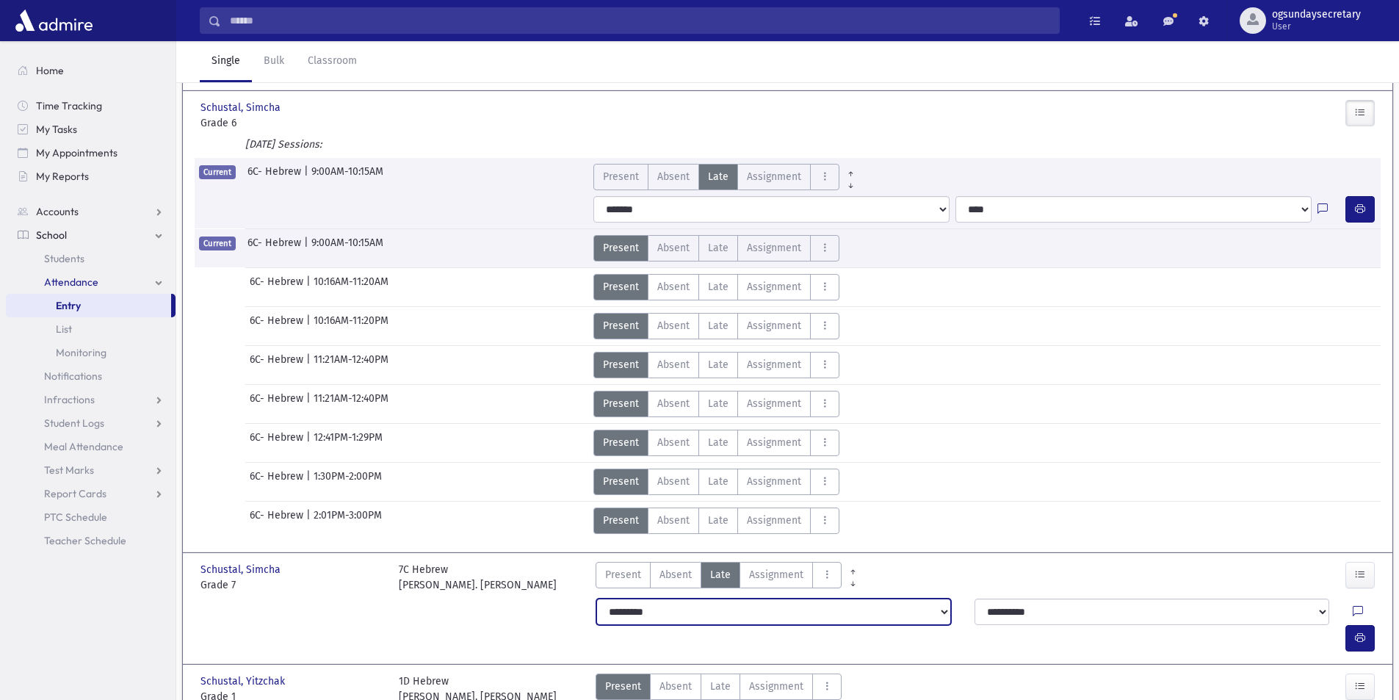 This screenshot has height=700, width=1399. What do you see at coordinates (90, 176) in the screenshot?
I see `a: My Reports` at bounding box center [90, 176].